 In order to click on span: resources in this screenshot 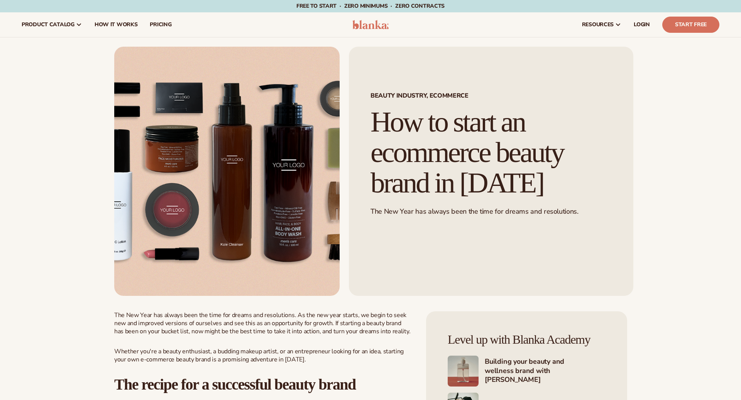, I will do `click(597, 25)`.